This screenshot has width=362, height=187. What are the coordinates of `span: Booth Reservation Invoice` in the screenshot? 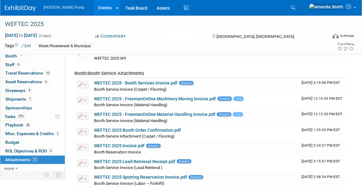 It's located at (117, 152).